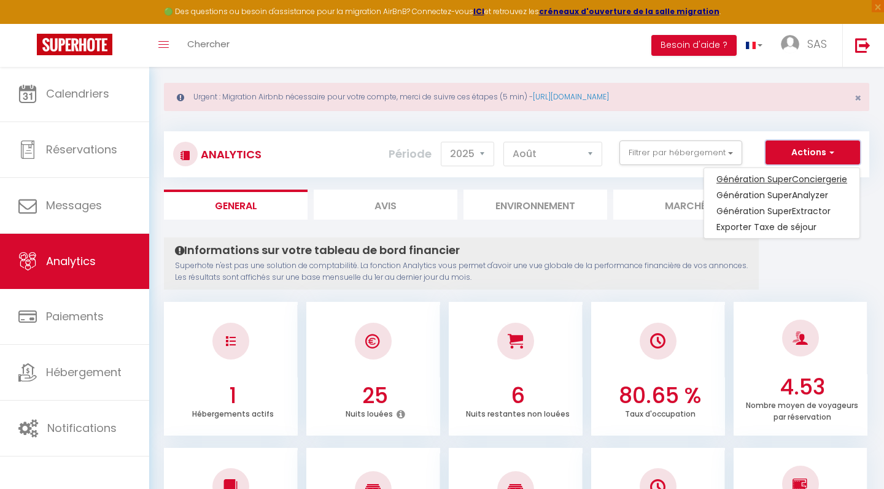  What do you see at coordinates (233, 412) in the screenshot?
I see `p: Hébergements actifs` at bounding box center [233, 412].